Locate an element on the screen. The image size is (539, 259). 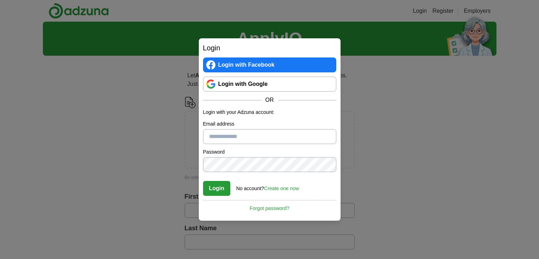
button: Login is located at coordinates (217, 188).